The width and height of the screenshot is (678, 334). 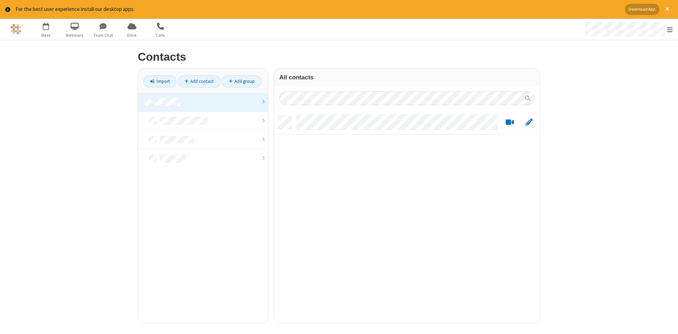 I want to click on span: Meet, so click(x=46, y=35).